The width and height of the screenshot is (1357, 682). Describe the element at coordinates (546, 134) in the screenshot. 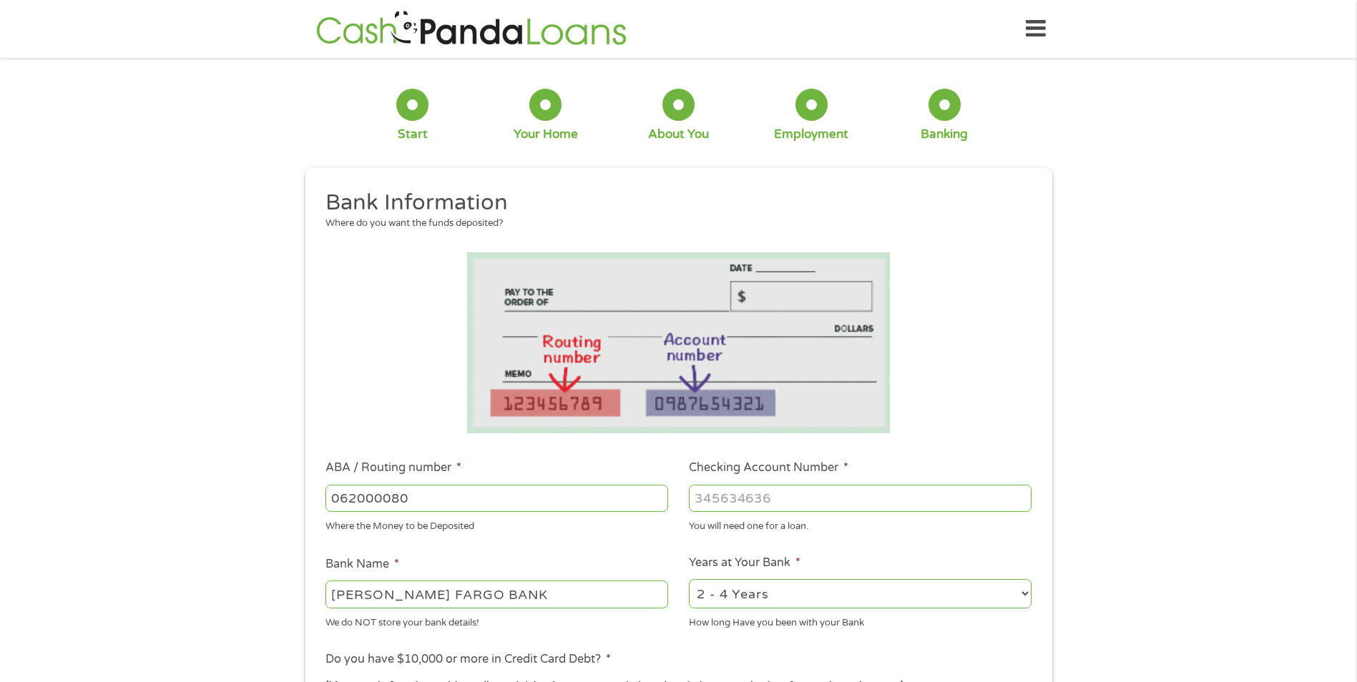

I see `div: Your Home` at that location.